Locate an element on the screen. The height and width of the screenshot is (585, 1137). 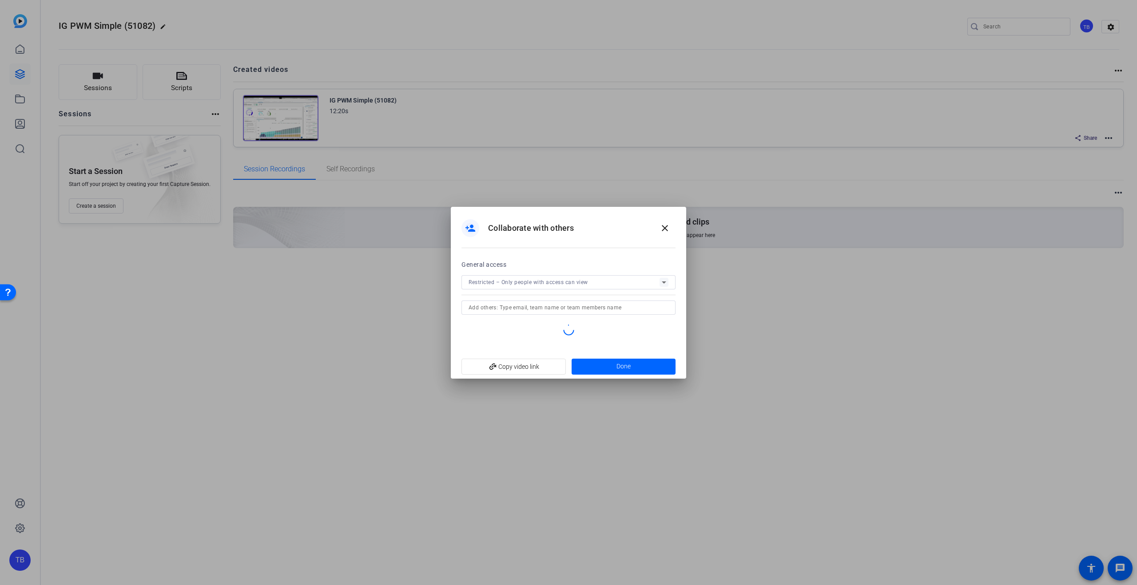
mat-icon: close is located at coordinates (665, 228).